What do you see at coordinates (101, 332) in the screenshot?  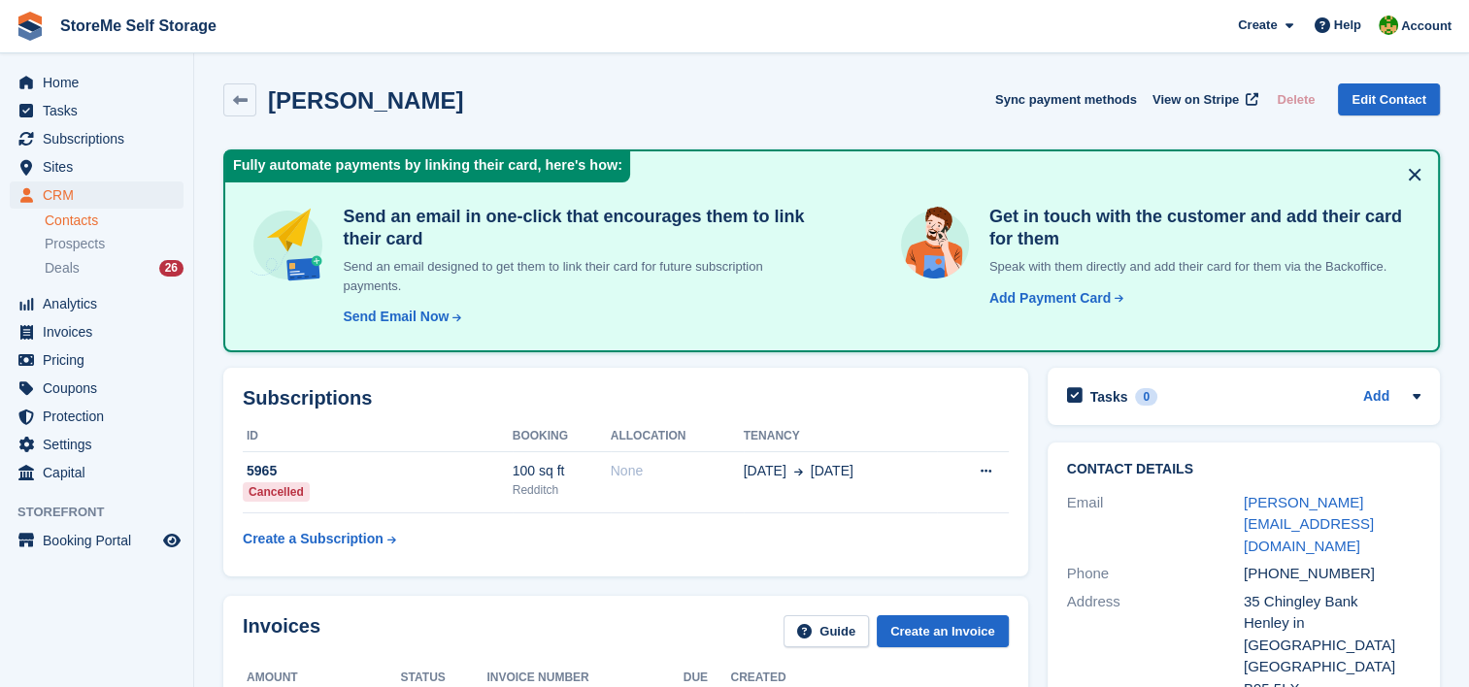 I see `span: Invoices` at bounding box center [101, 332].